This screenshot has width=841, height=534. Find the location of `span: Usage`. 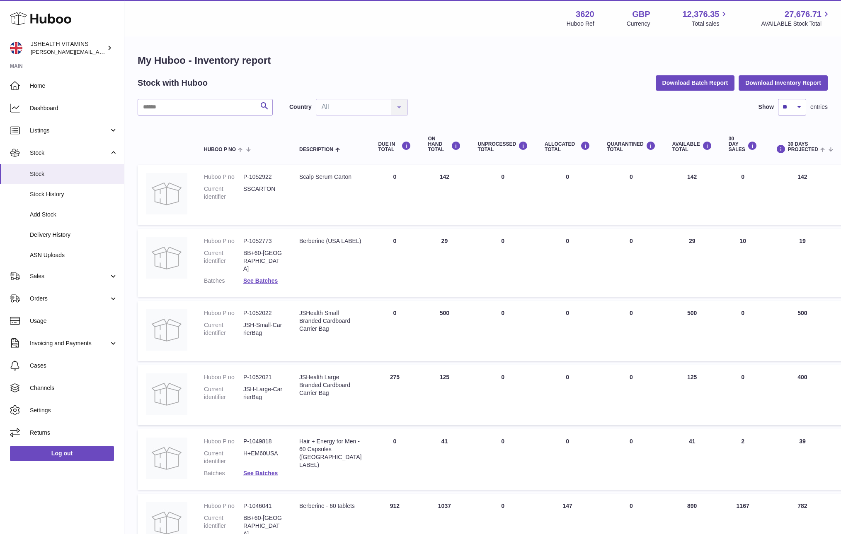

span: Usage is located at coordinates (74, 321).